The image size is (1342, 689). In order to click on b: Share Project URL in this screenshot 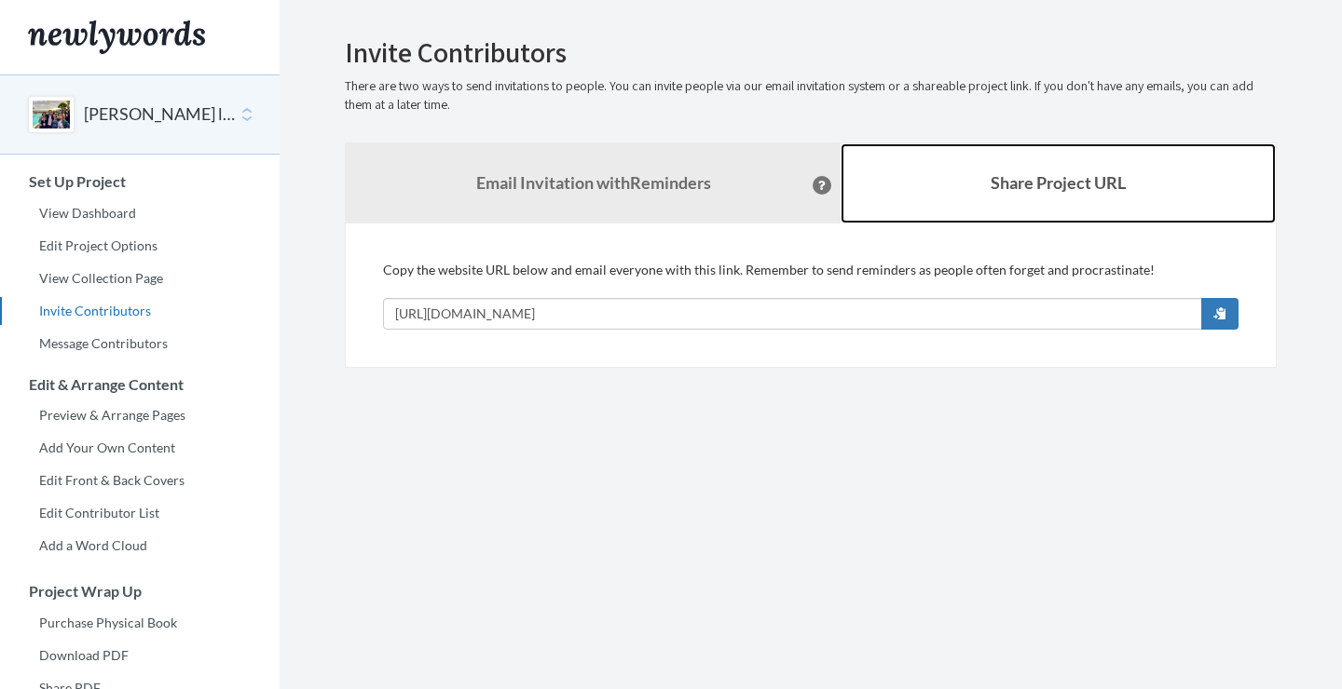, I will do `click(1057, 183)`.